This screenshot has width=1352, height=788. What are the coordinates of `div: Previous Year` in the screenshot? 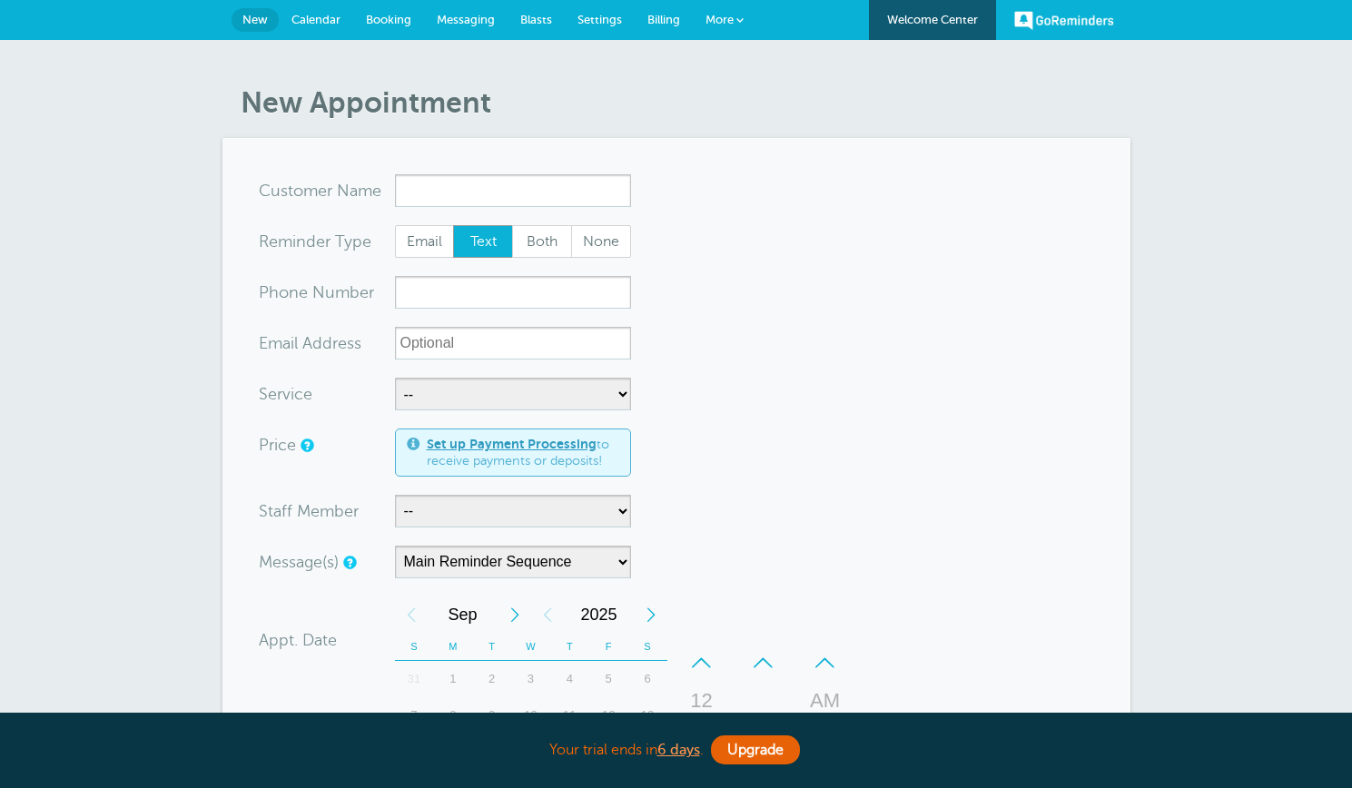 It's located at (548, 615).